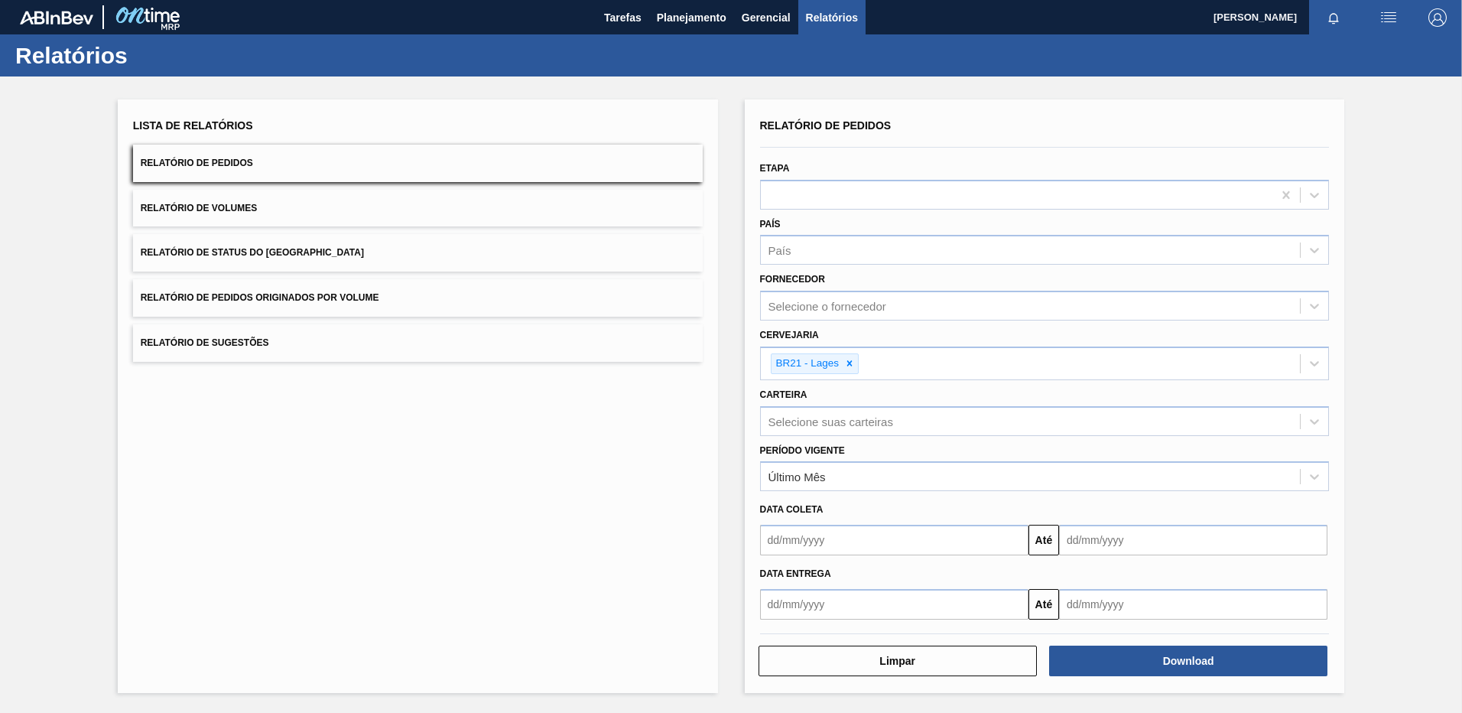  Describe the element at coordinates (830, 421) in the screenshot. I see `div: Selecione suas carteiras` at that location.